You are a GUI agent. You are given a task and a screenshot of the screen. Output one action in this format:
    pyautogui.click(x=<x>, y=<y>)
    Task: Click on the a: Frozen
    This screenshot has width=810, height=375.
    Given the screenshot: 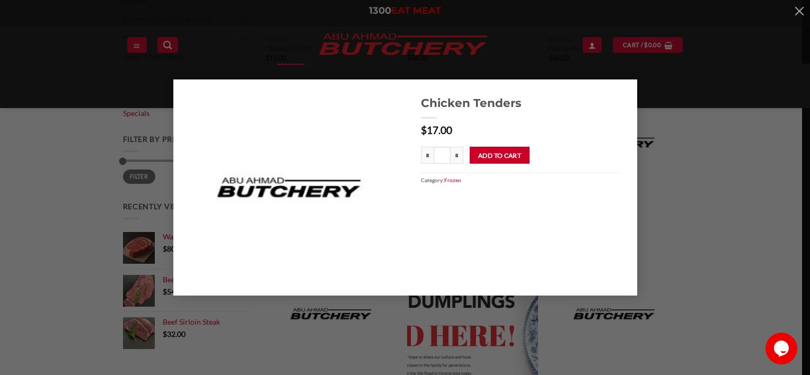 What is the action you would take?
    pyautogui.click(x=452, y=180)
    